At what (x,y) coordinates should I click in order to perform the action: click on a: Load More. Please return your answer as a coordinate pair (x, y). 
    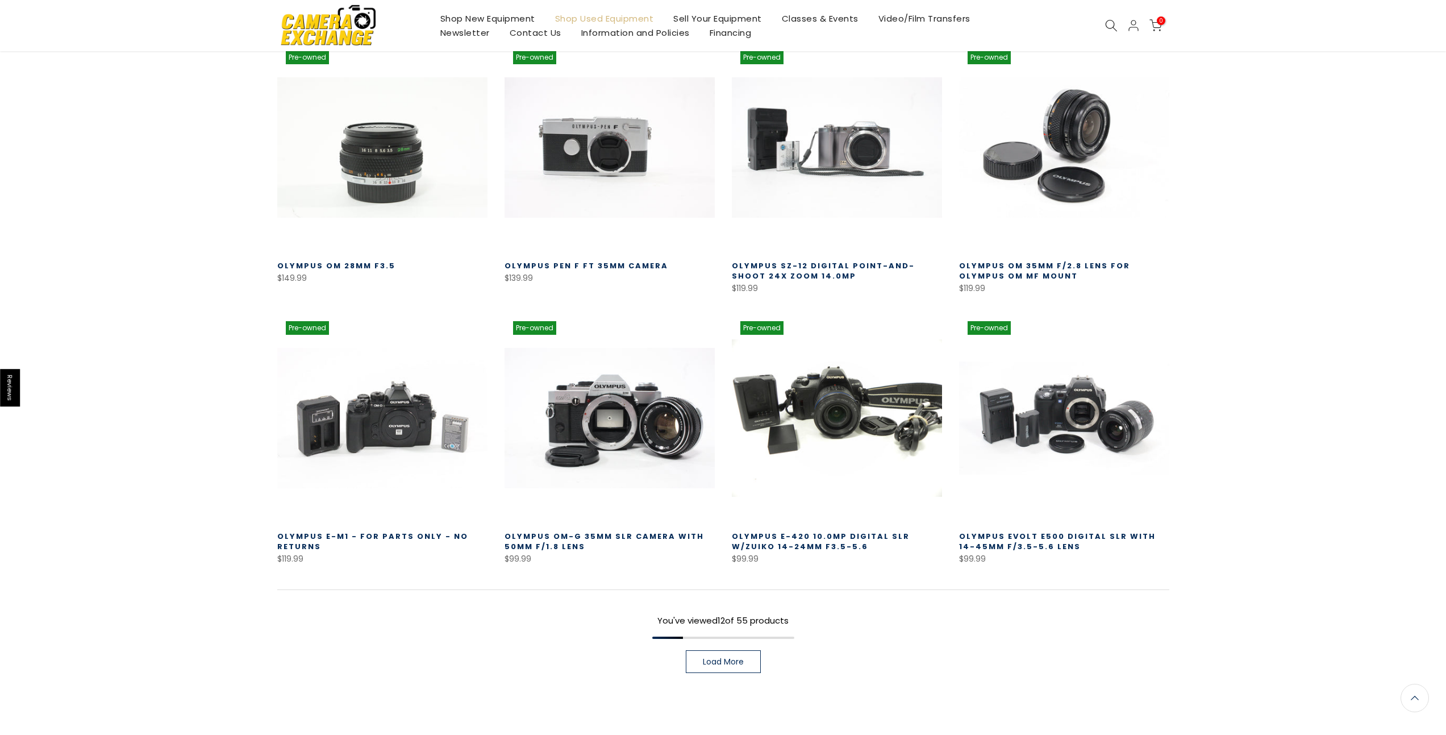
    Looking at the image, I should click on (723, 661).